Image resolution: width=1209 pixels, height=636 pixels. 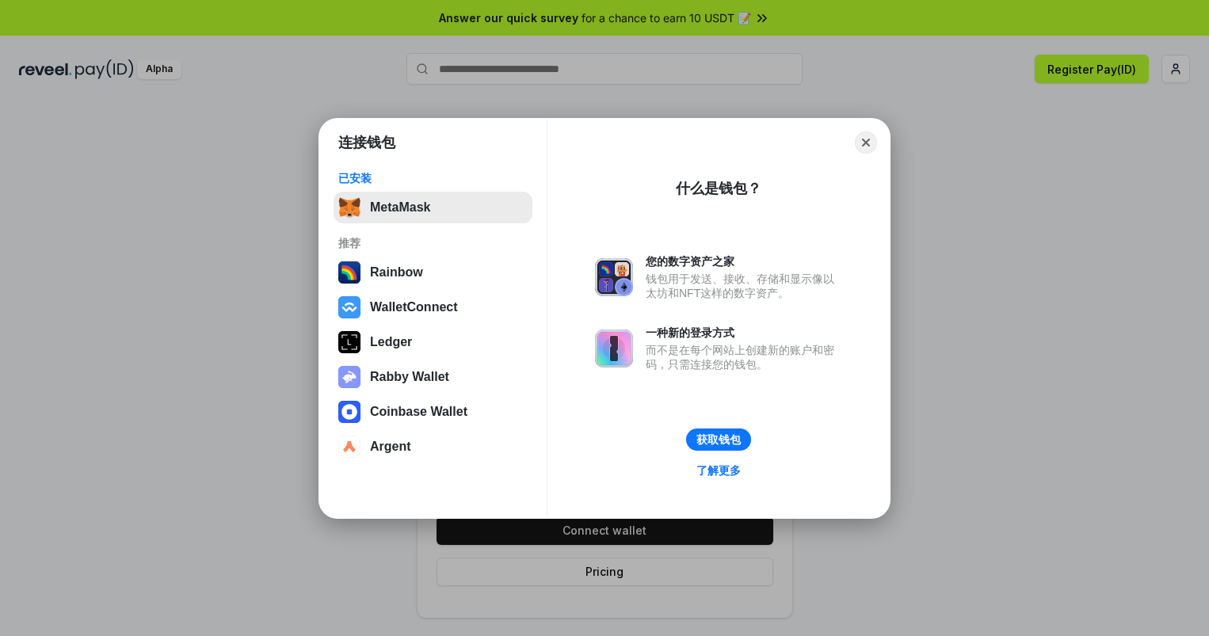 I want to click on div: 什么是钱包？, so click(x=719, y=189).